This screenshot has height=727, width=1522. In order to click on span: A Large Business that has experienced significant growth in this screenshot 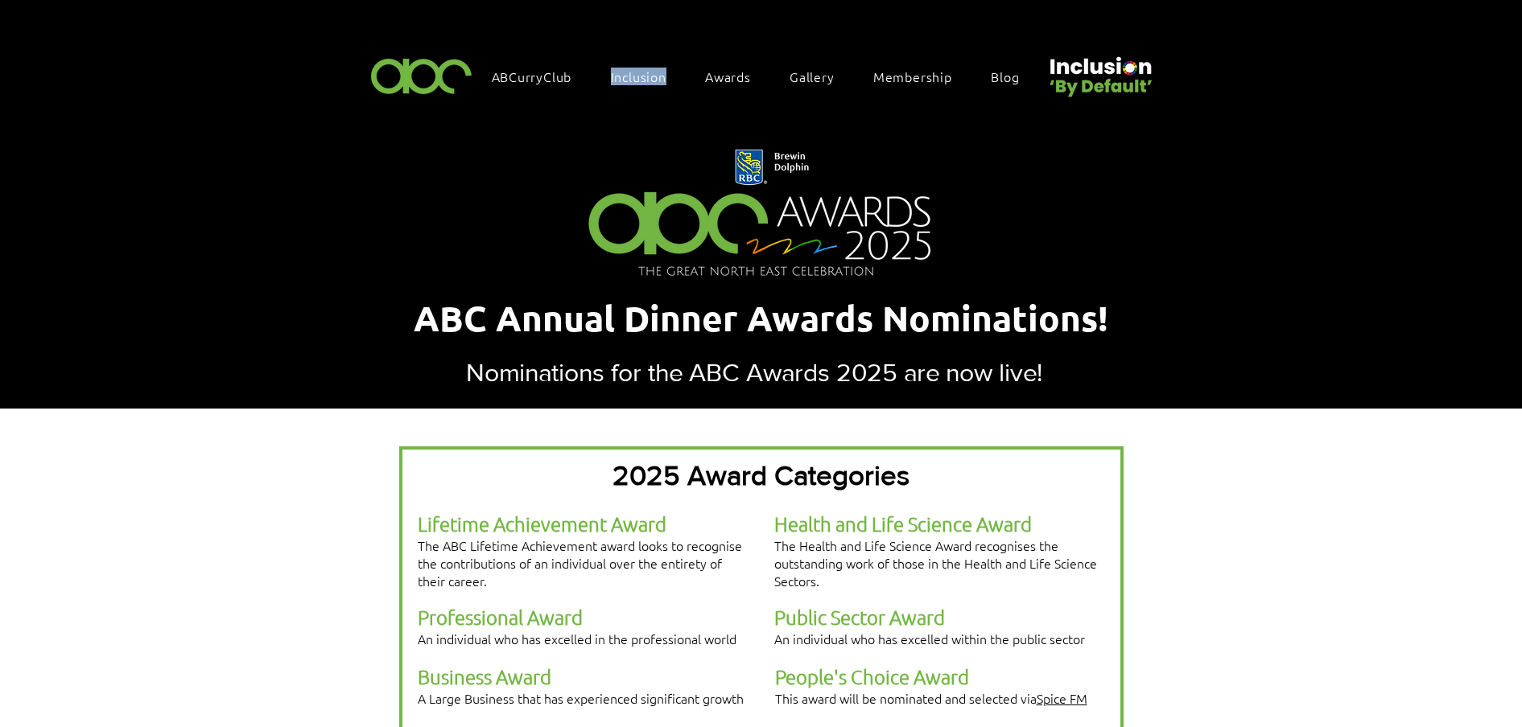, I will do `click(580, 699)`.